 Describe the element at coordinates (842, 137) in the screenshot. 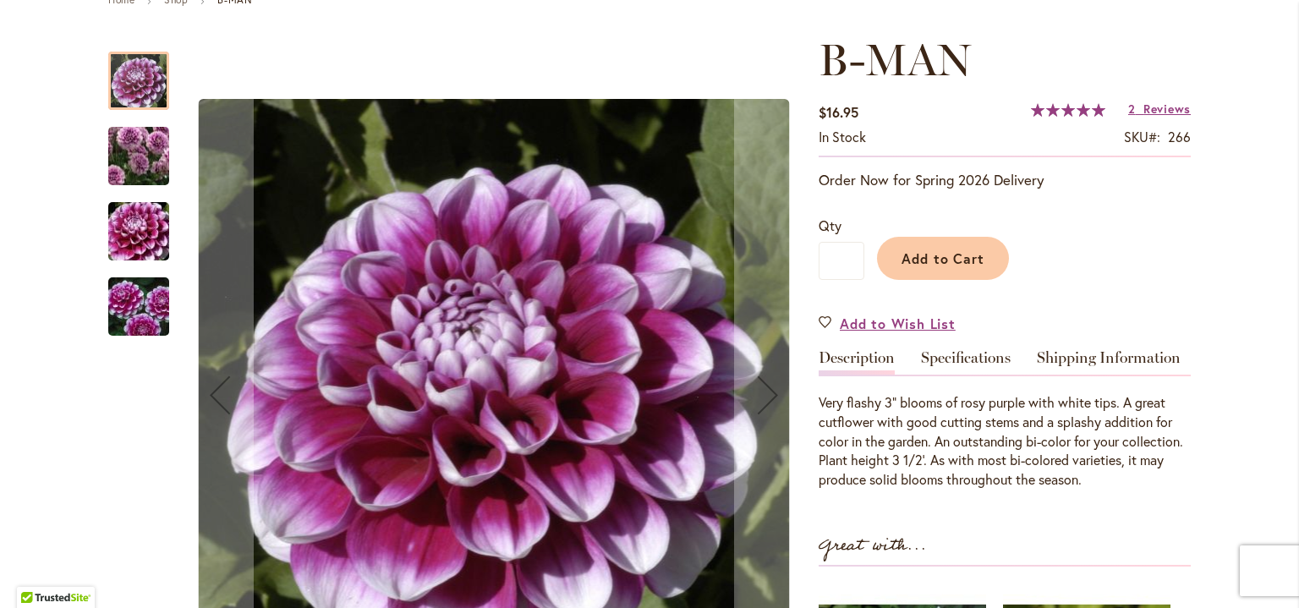

I see `div: Availability` at that location.